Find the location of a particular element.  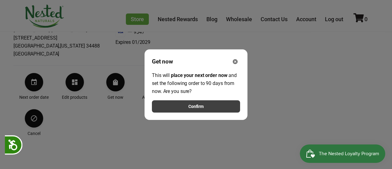

button: Confirm is located at coordinates (196, 106).